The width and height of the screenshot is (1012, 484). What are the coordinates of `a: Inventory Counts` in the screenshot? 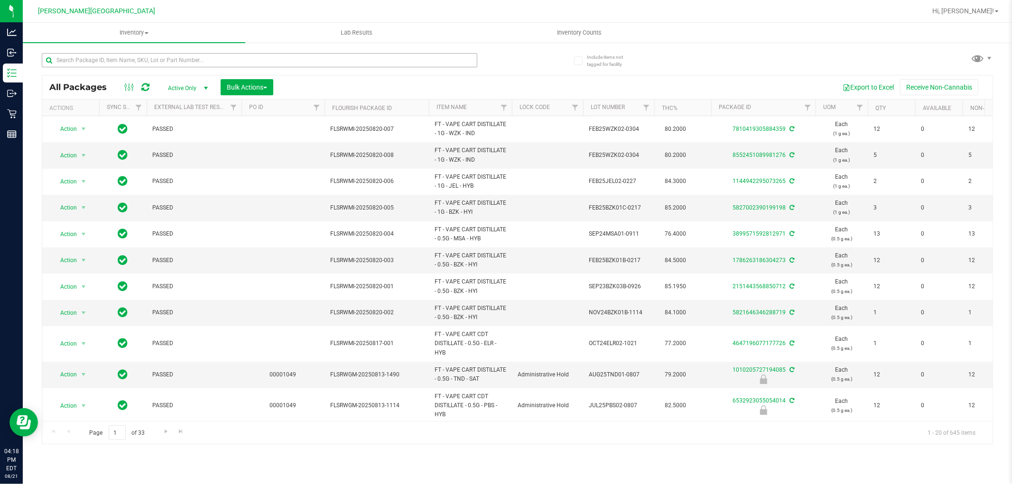 It's located at (579, 33).